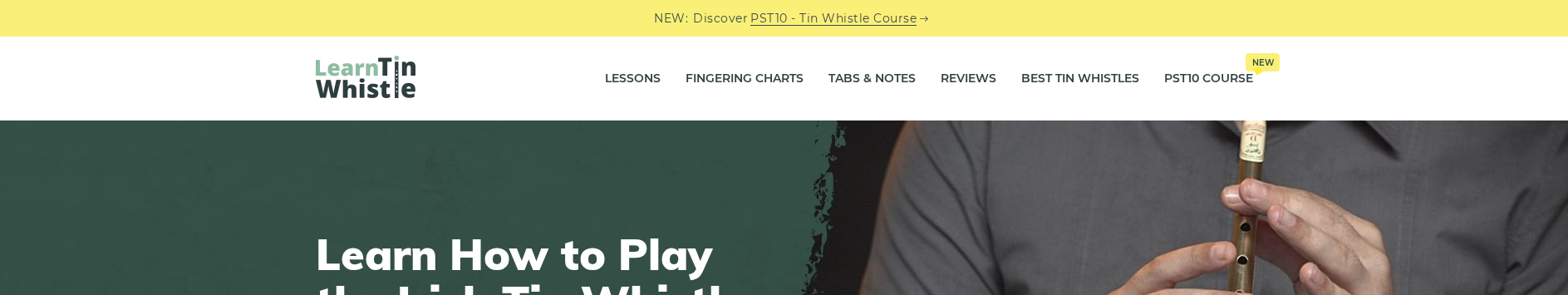 The height and width of the screenshot is (295, 1568). What do you see at coordinates (632, 79) in the screenshot?
I see `a: Lessons` at bounding box center [632, 79].